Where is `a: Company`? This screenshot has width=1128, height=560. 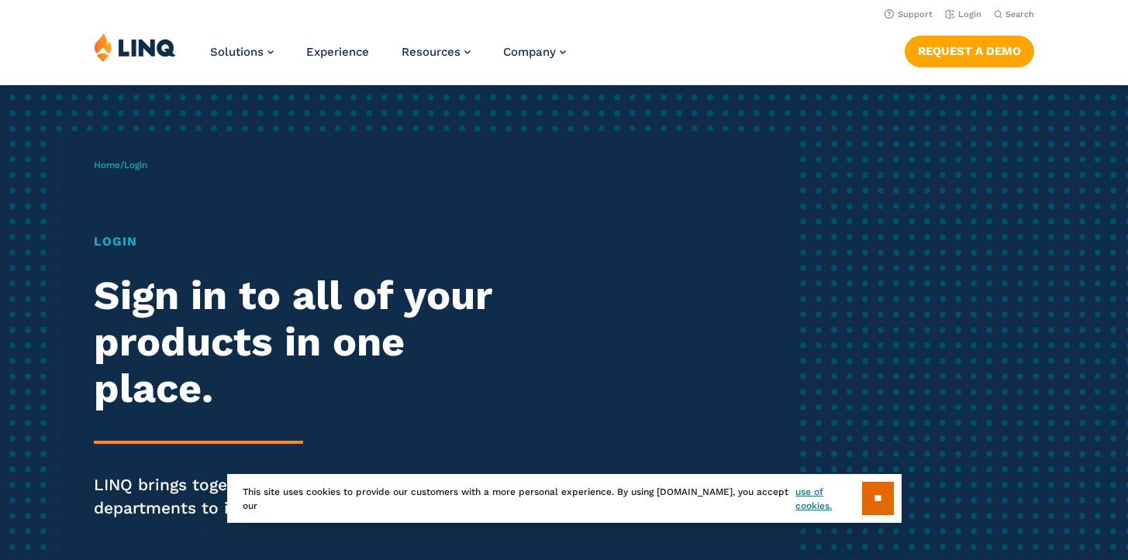 a: Company is located at coordinates (534, 52).